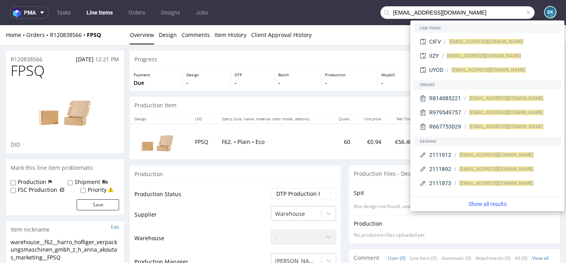  I want to click on td: €56.40, so click(401, 116).